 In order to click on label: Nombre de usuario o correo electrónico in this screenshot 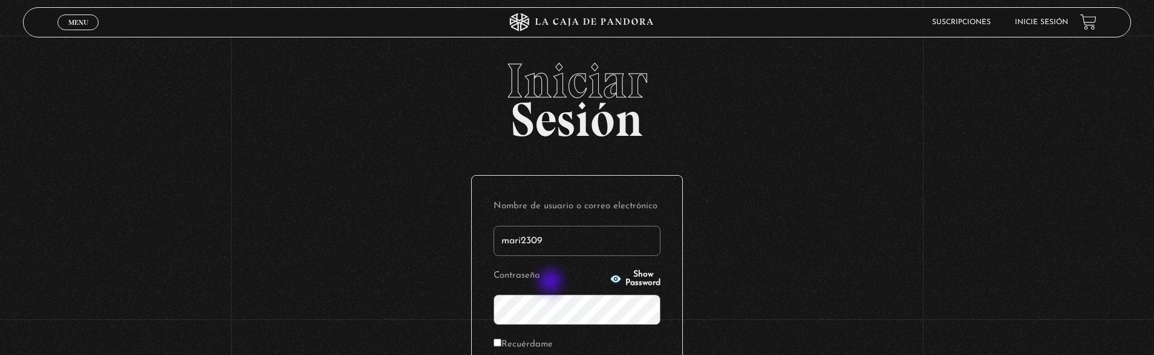, I will do `click(577, 207)`.